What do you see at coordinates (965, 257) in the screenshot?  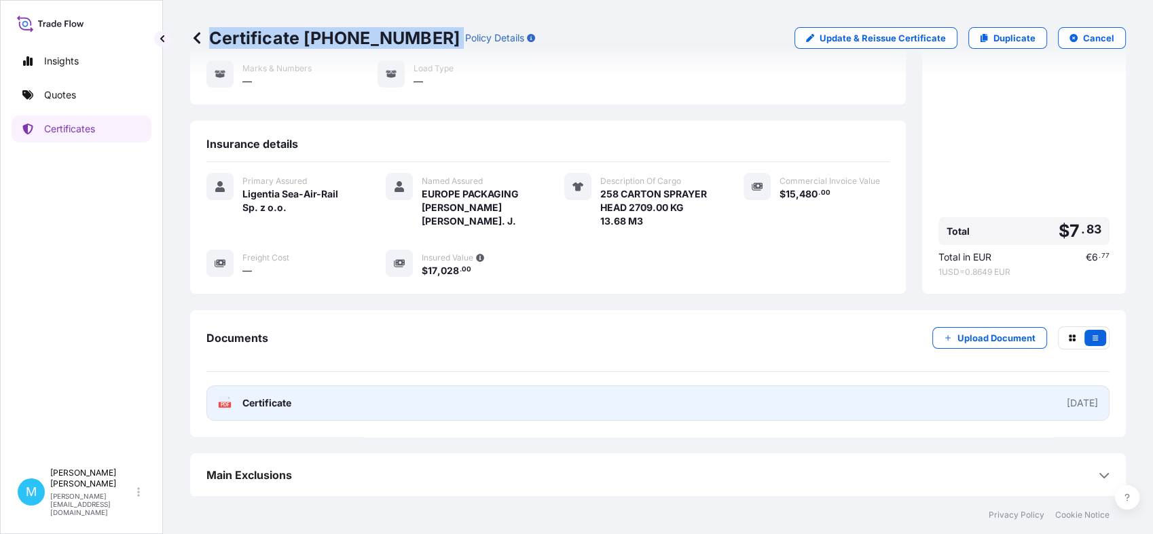 I see `span: Total in EUR` at bounding box center [965, 257].